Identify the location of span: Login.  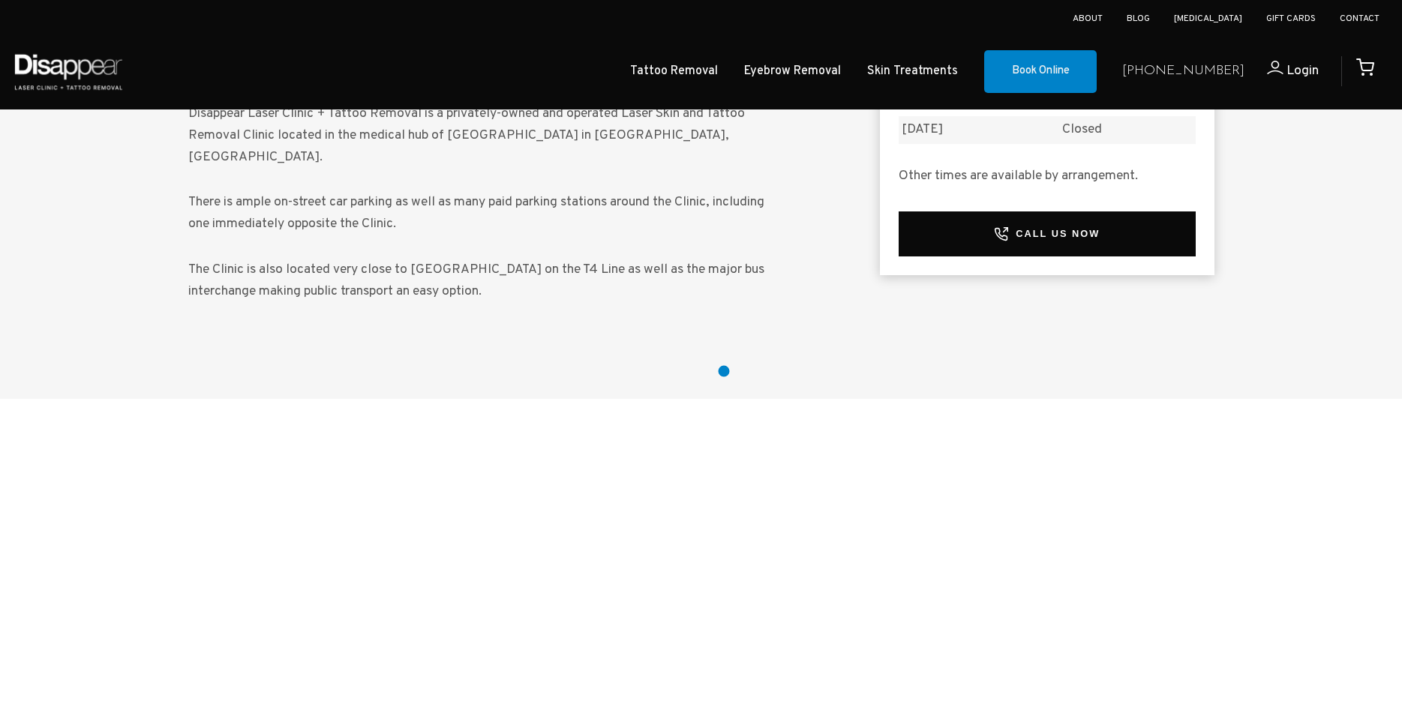
(1302, 71).